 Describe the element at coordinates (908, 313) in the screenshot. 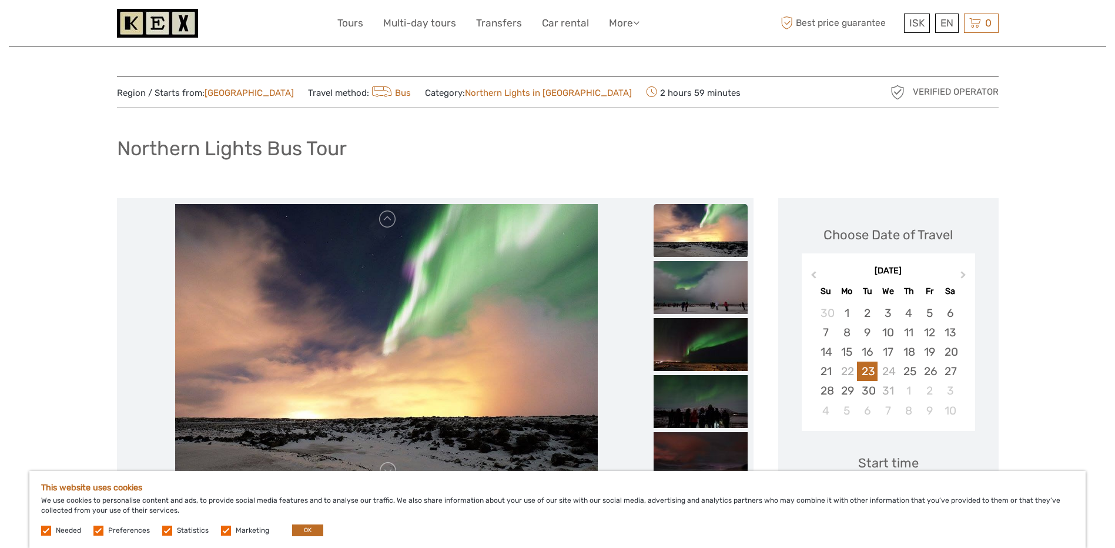

I see `div: Choose Thursday, December 4th, 2025` at that location.